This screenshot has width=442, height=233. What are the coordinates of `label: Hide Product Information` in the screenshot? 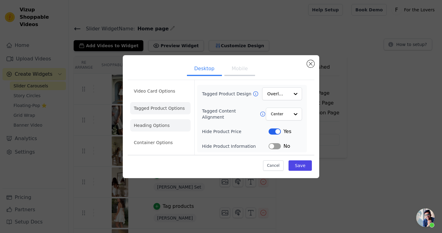 It's located at (235, 147).